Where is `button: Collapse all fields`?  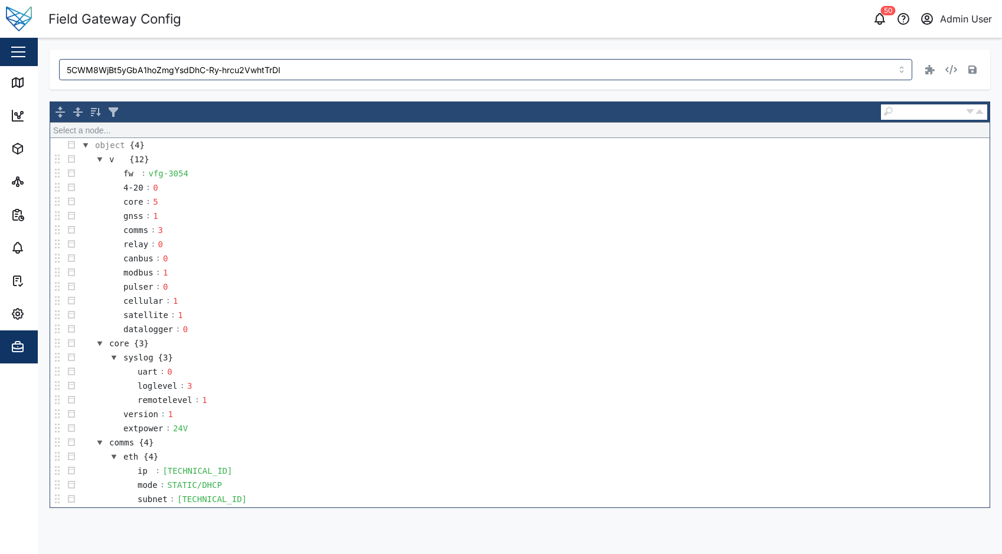 button: Collapse all fields is located at coordinates (78, 112).